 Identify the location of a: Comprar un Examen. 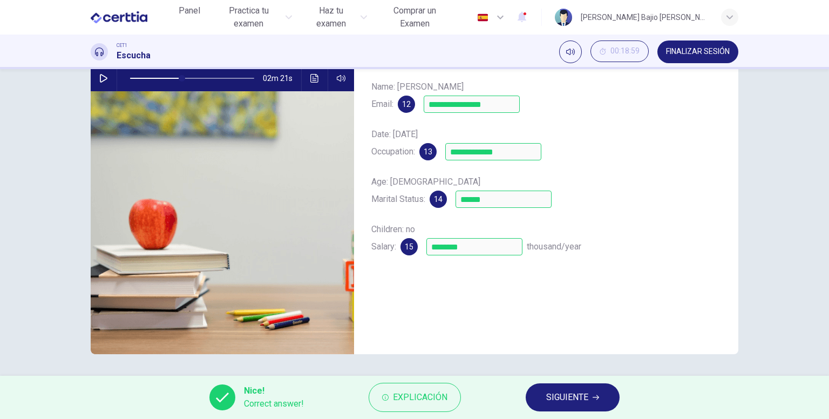
(415, 17).